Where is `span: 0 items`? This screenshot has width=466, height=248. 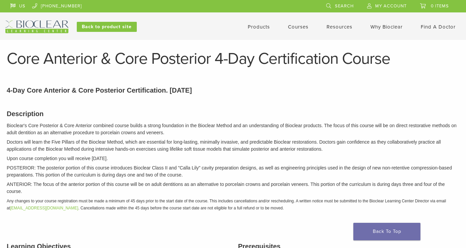 span: 0 items is located at coordinates (440, 6).